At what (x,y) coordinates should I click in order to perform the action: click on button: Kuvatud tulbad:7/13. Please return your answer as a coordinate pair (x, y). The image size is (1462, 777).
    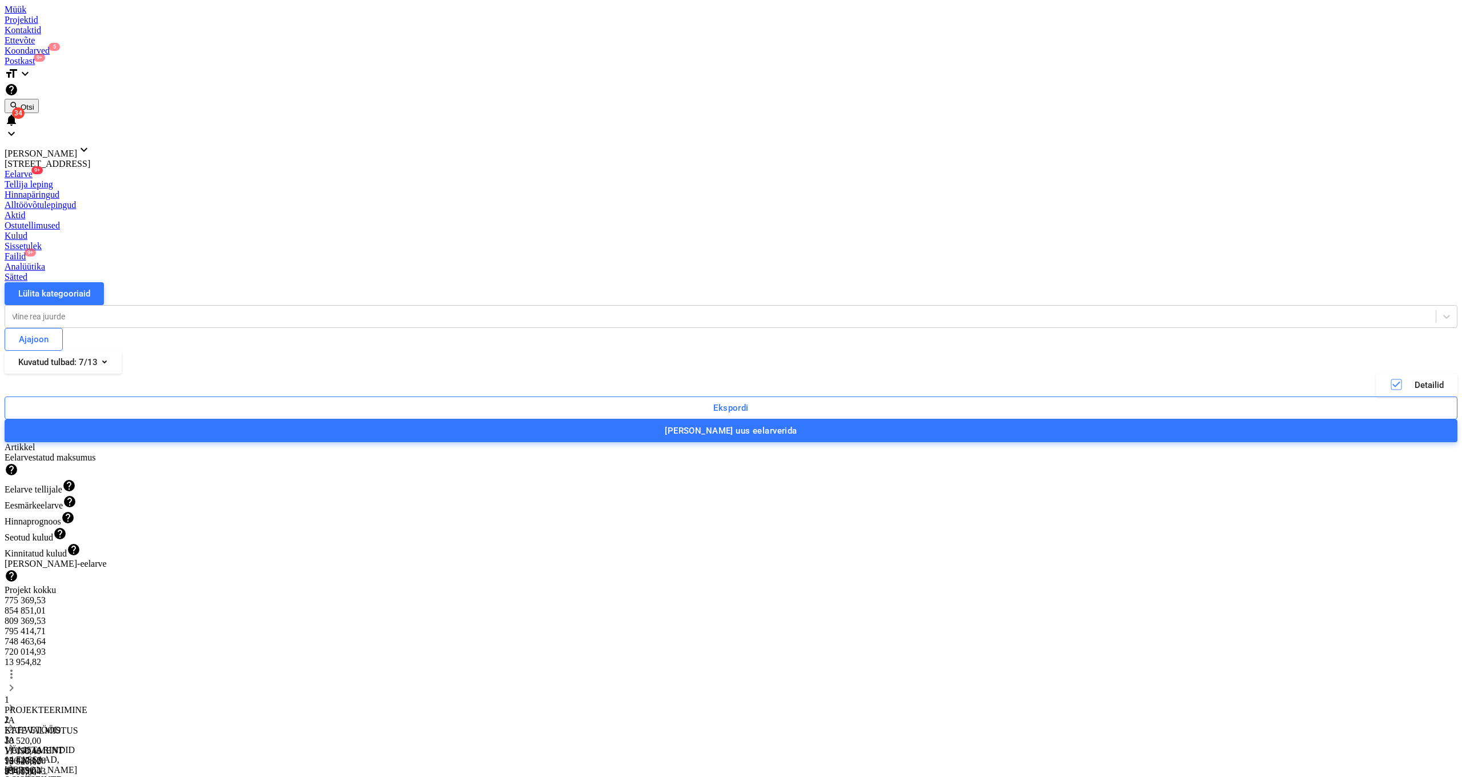
    Looking at the image, I should click on (63, 362).